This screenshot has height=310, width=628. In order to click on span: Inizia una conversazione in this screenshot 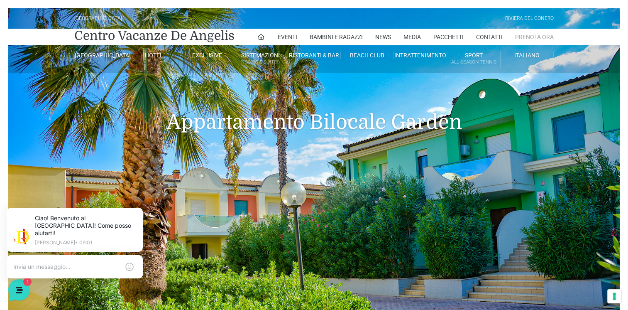, I will do `click(88, 113)`.